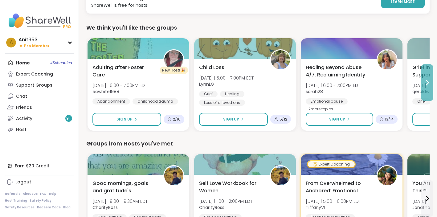 This screenshot has height=217, width=437. I want to click on a: Safety Policy, so click(40, 200).